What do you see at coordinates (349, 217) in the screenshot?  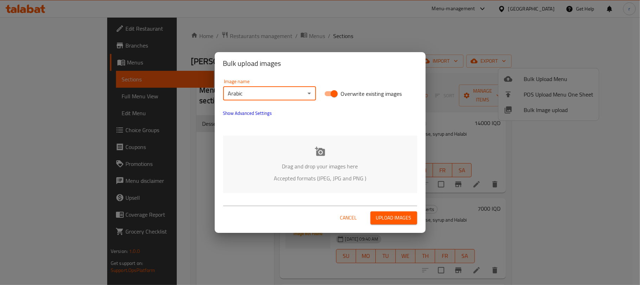 I see `button: Cancel` at bounding box center [349, 217].